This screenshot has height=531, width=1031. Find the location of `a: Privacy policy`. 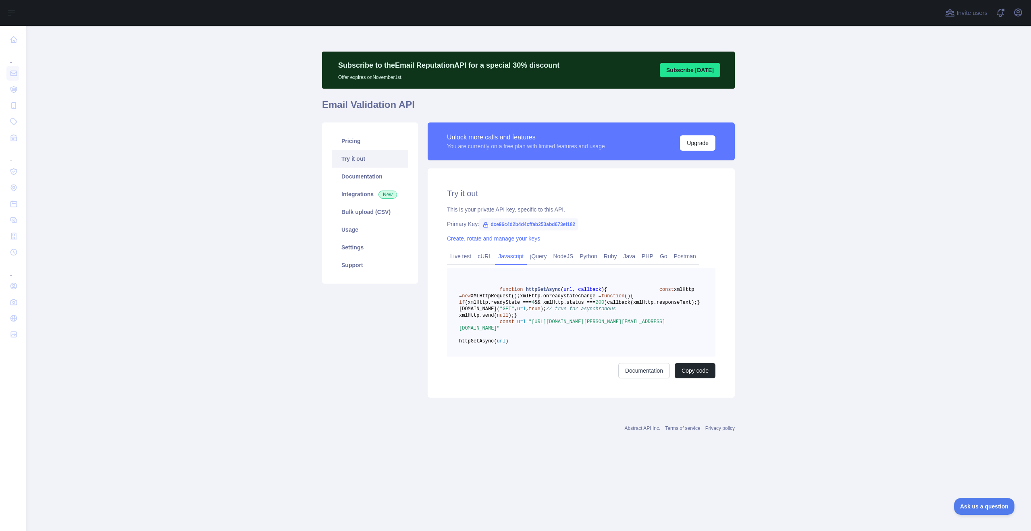

a: Privacy policy is located at coordinates (720, 428).